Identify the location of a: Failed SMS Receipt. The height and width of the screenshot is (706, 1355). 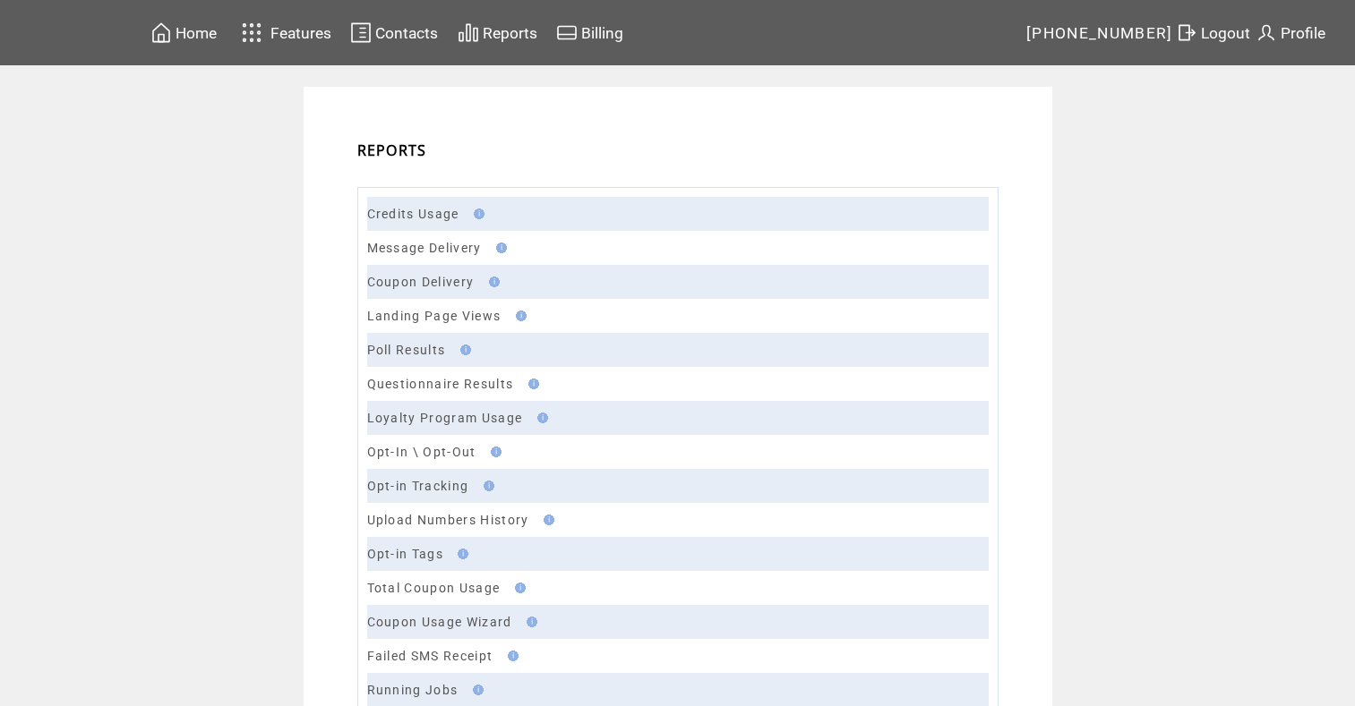
(430, 656).